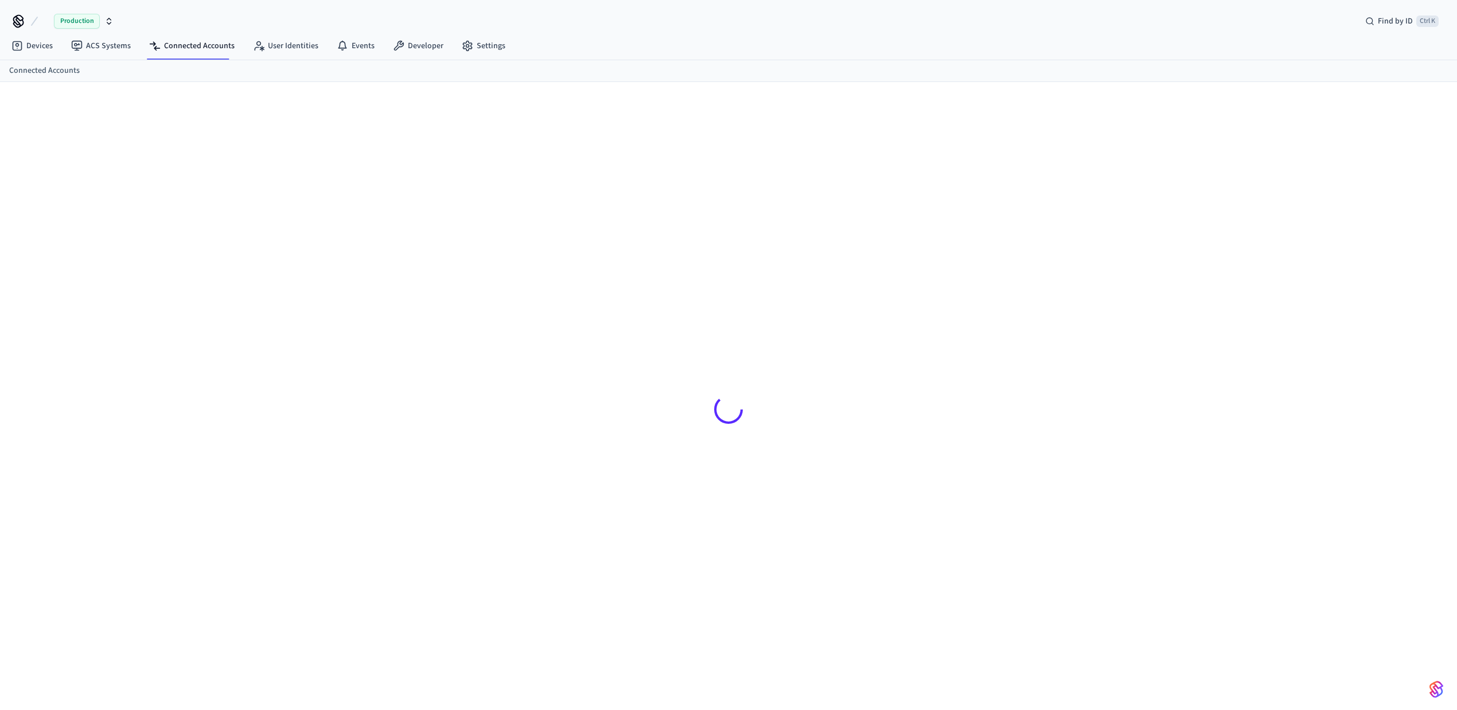 The height and width of the screenshot is (710, 1457). I want to click on a: ACS Systems, so click(101, 46).